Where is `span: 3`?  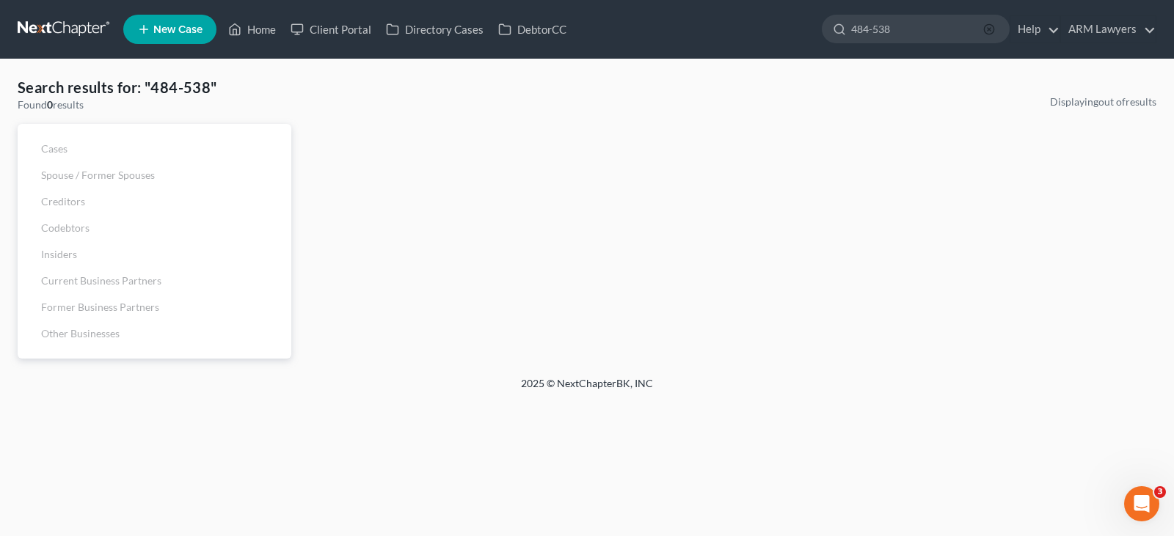
span: 3 is located at coordinates (1160, 492).